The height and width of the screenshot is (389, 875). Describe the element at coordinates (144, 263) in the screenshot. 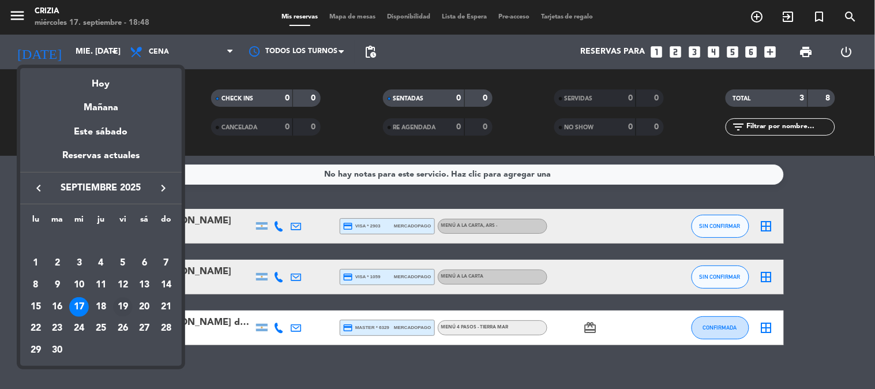

I see `div: 6` at that location.